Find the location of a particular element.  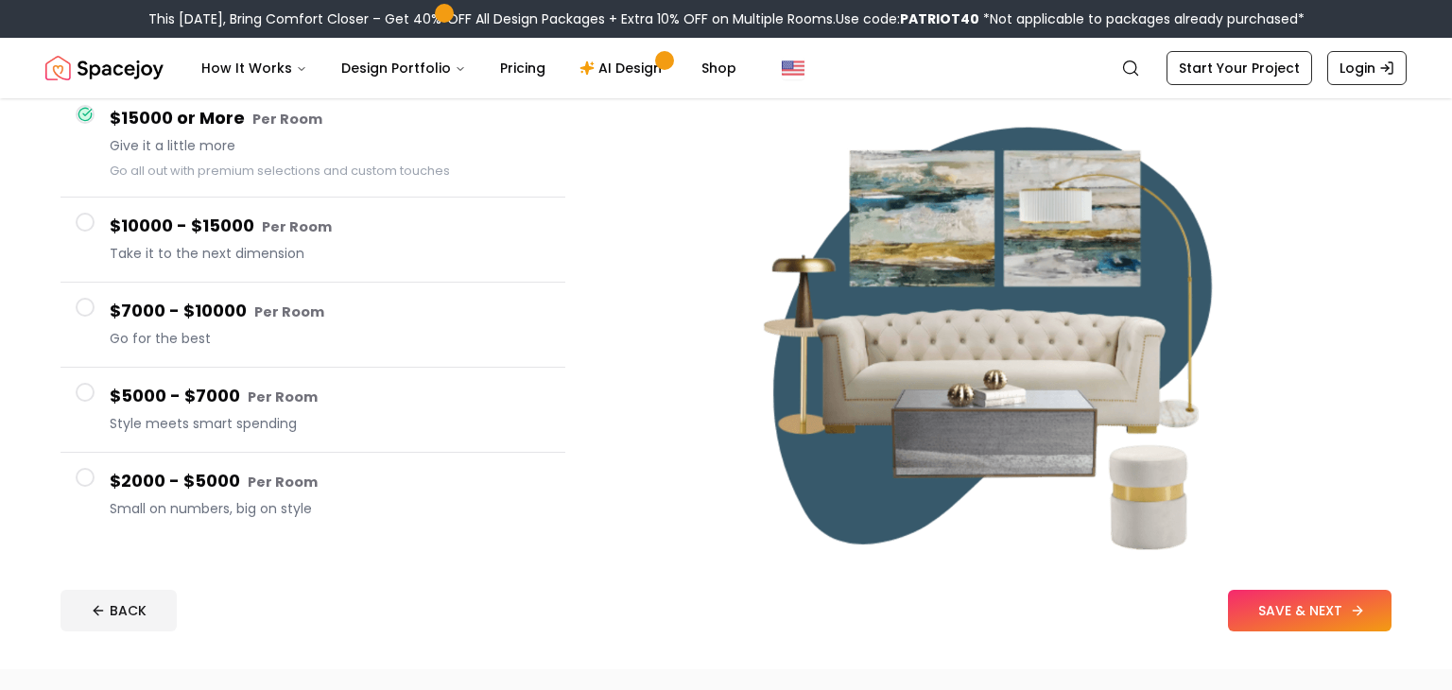

a: Shop is located at coordinates (718, 68).